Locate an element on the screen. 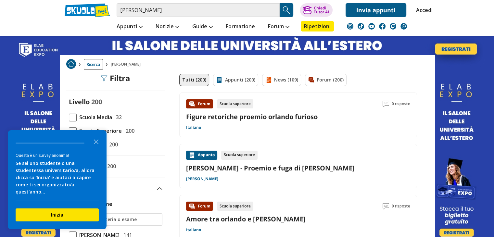 Image resolution: width=494 pixels, height=237 pixels. img: Appunti contenuto is located at coordinates (192, 155).